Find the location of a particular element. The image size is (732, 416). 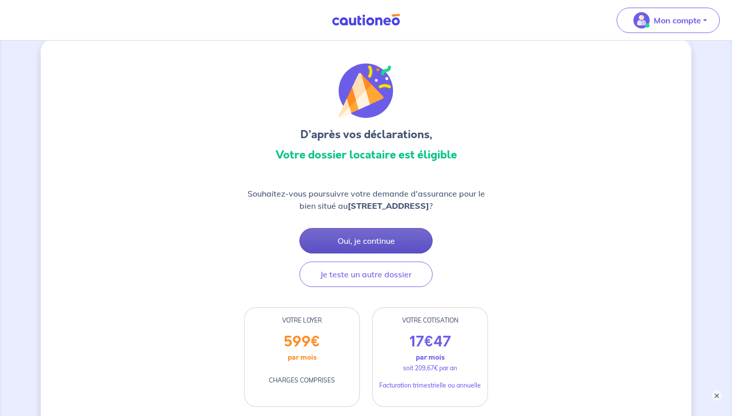

h3: D’après vos déclarations, is located at coordinates (366, 135).